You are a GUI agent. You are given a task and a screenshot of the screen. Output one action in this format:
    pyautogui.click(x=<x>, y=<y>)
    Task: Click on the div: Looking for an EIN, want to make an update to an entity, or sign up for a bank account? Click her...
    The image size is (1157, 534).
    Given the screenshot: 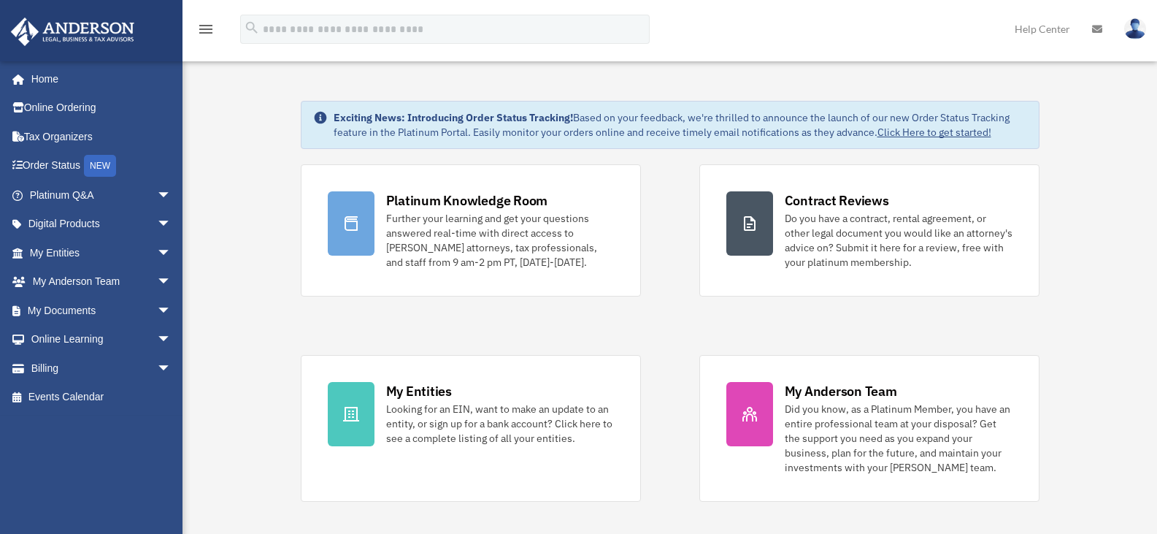 What is the action you would take?
    pyautogui.click(x=500, y=423)
    